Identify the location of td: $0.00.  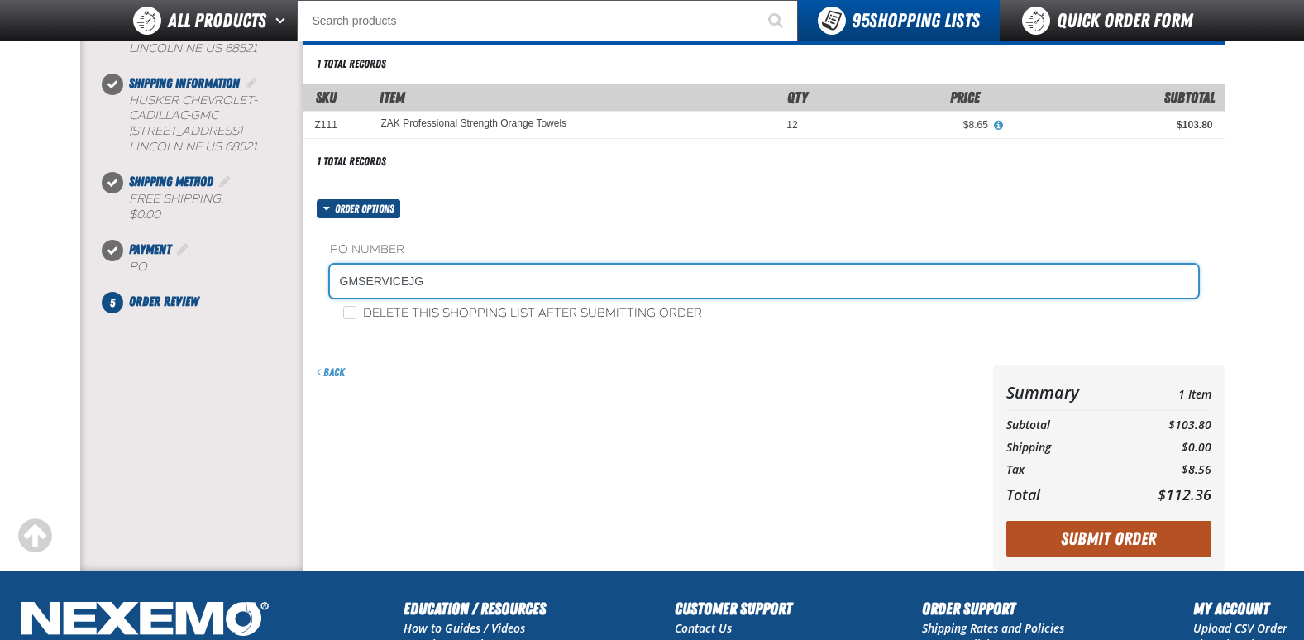
(1166, 447).